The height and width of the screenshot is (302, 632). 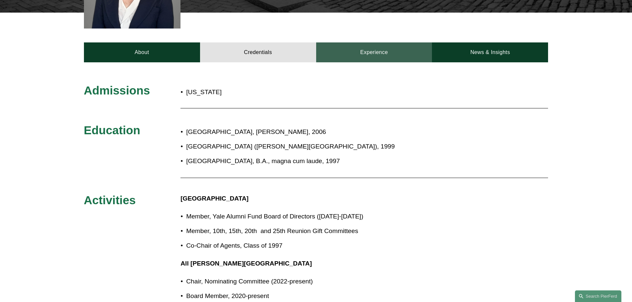 I want to click on p: Co-Chair of Agents, Class of 1997, so click(x=338, y=246).